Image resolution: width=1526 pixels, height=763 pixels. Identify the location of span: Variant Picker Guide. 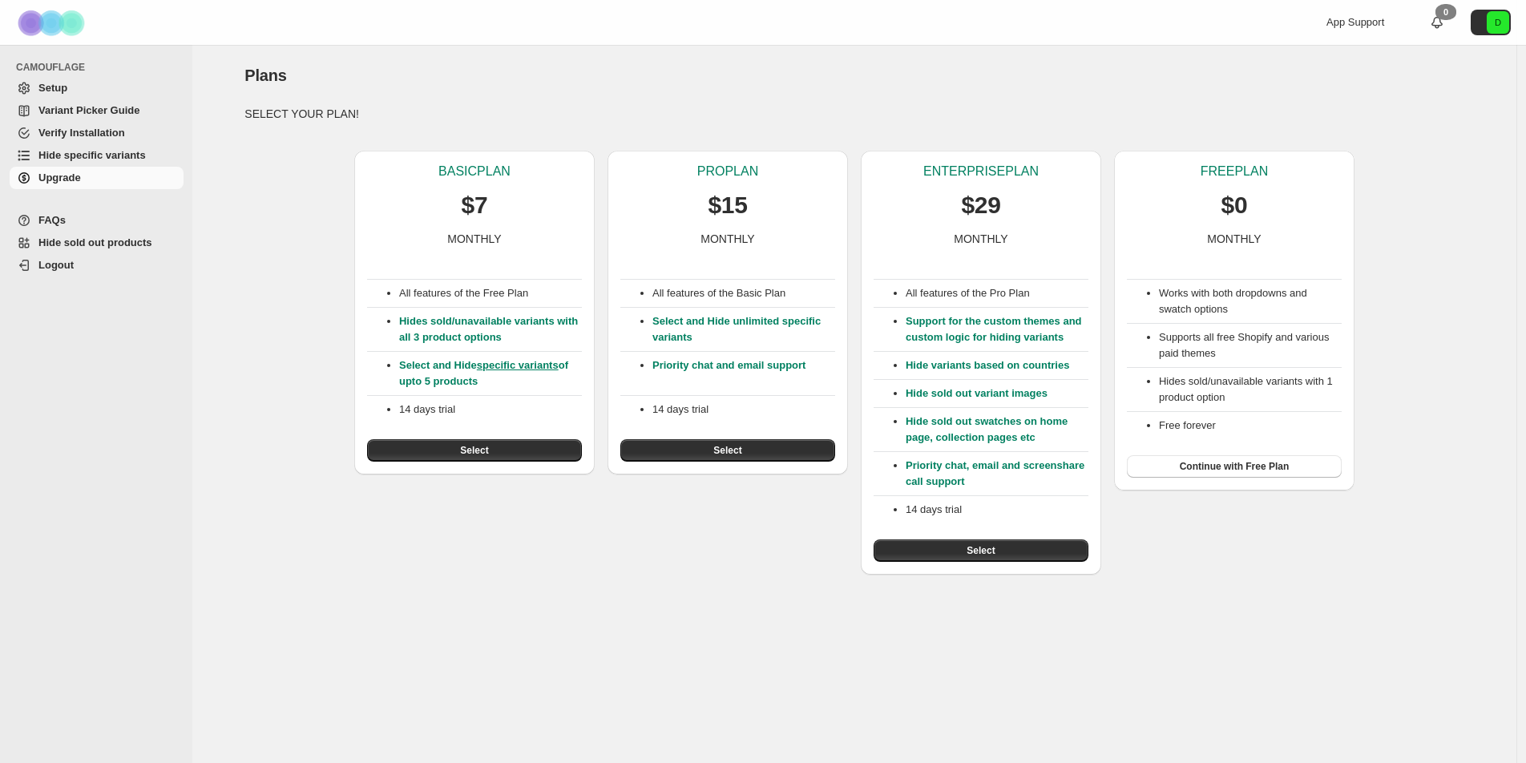
(89, 110).